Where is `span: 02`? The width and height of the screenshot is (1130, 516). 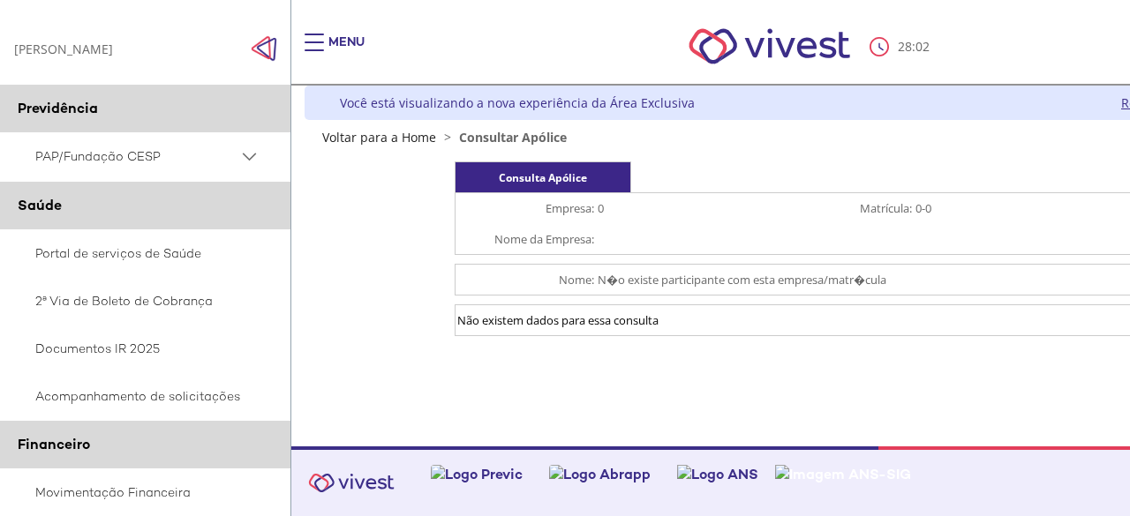 span: 02 is located at coordinates (922, 46).